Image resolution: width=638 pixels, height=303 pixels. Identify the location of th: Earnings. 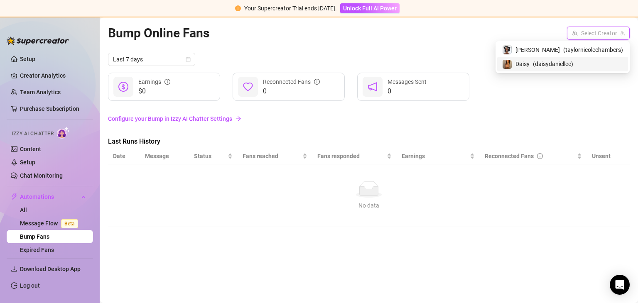
(438, 156).